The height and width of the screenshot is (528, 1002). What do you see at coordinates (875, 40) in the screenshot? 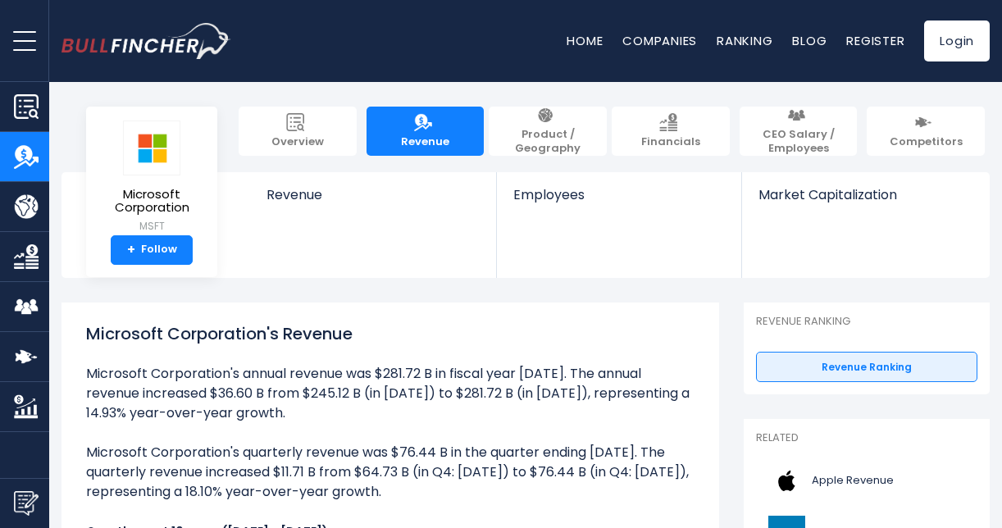
I see `a: Register` at bounding box center [875, 40].